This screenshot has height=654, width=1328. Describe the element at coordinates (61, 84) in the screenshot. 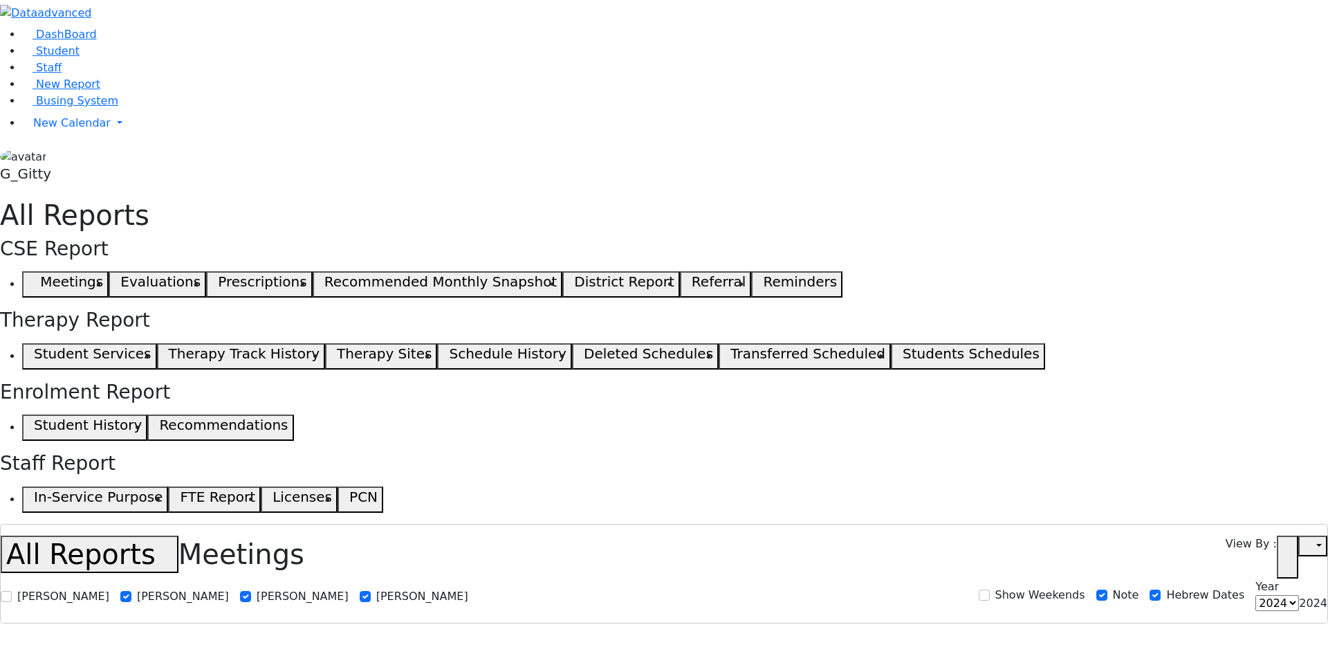

I see `a: New Report` at that location.